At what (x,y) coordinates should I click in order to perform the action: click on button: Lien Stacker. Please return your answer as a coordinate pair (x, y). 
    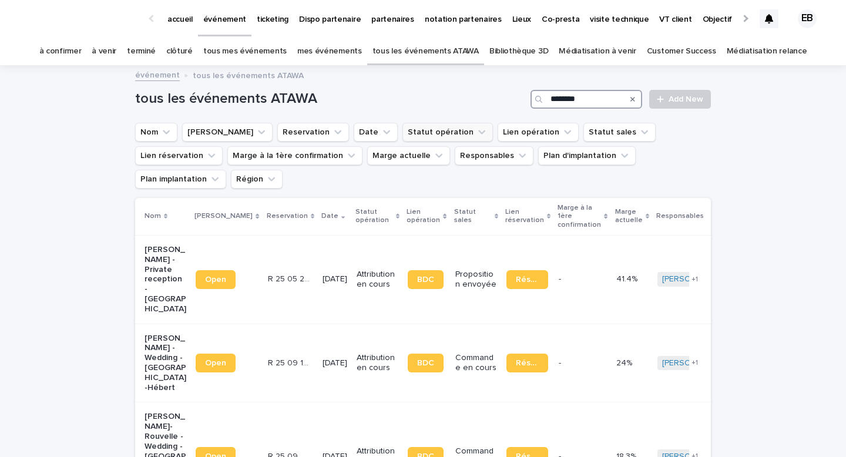
    Looking at the image, I should click on (227, 132).